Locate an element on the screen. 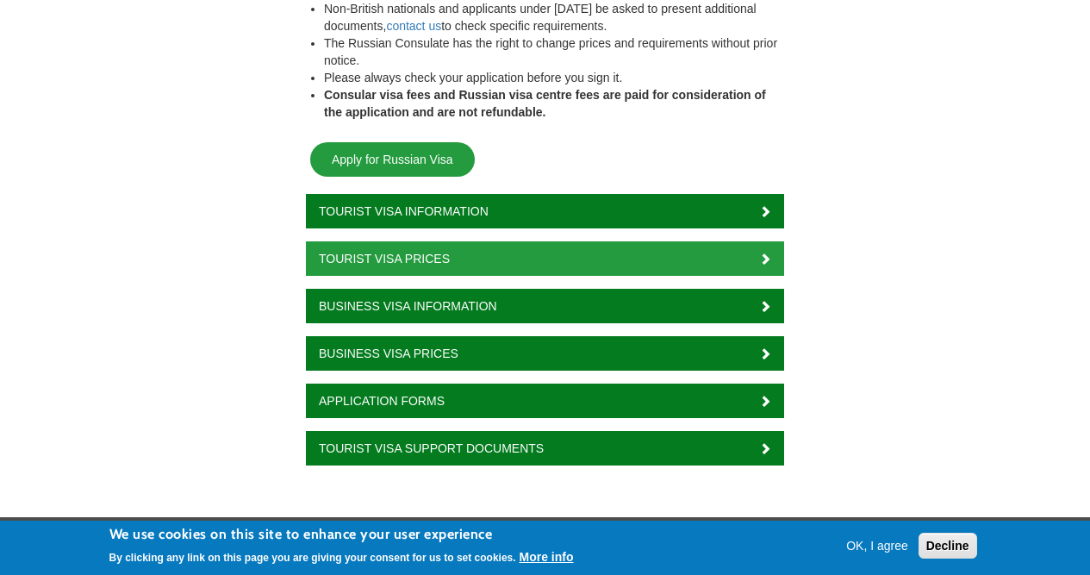 This screenshot has height=575, width=1090. button: Decline is located at coordinates (948, 545).